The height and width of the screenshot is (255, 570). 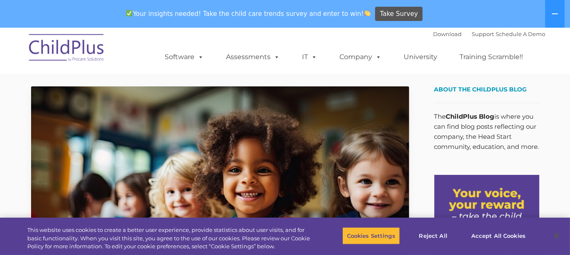 I want to click on a: IT, so click(x=310, y=57).